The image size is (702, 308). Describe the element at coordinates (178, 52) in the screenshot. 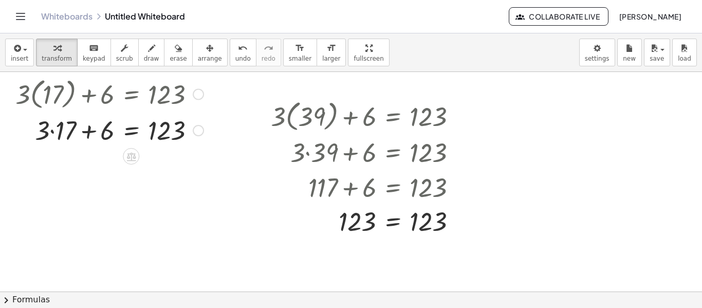

I see `button: erase` at that location.